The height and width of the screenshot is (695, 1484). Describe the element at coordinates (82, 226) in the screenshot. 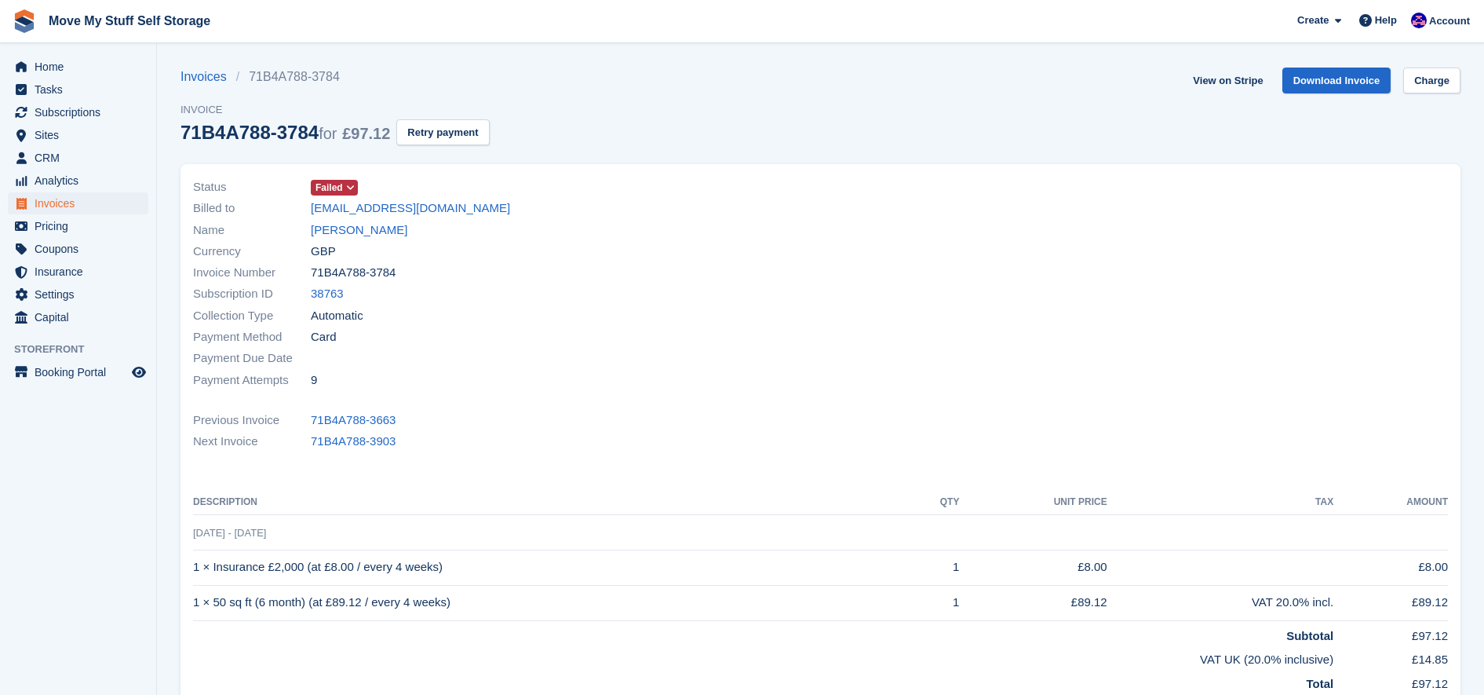

I see `span: Pricing` at that location.